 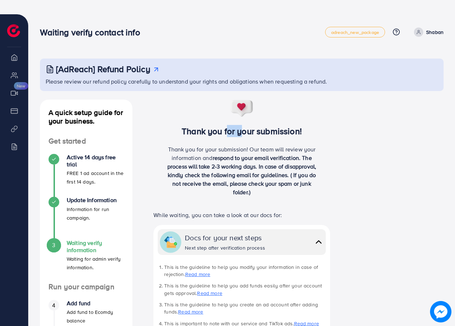 I want to click on span: adreach_new_package, so click(x=355, y=32).